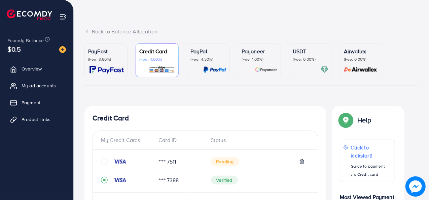 This screenshot has width=429, height=200. Describe the element at coordinates (208, 51) in the screenshot. I see `p: PayPal` at that location.